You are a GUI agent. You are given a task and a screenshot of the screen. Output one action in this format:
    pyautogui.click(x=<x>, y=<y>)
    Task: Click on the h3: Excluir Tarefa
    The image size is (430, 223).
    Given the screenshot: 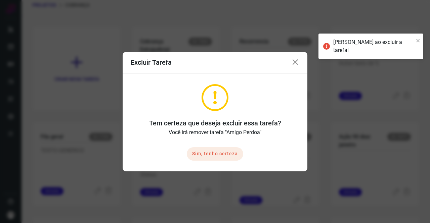 What is the action you would take?
    pyautogui.click(x=151, y=62)
    